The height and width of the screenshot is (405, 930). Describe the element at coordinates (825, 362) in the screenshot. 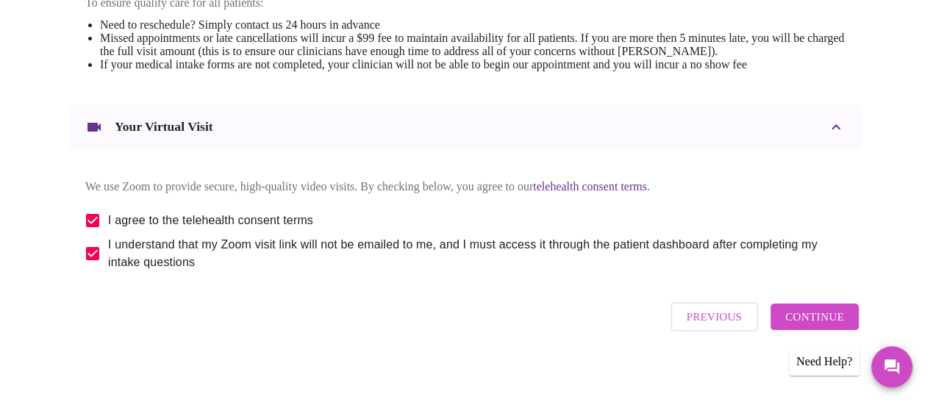

I see `div: Need Help?` at that location.